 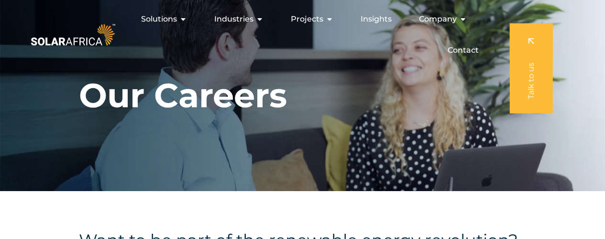 What do you see at coordinates (159, 19) in the screenshot?
I see `span: Solutions` at bounding box center [159, 19].